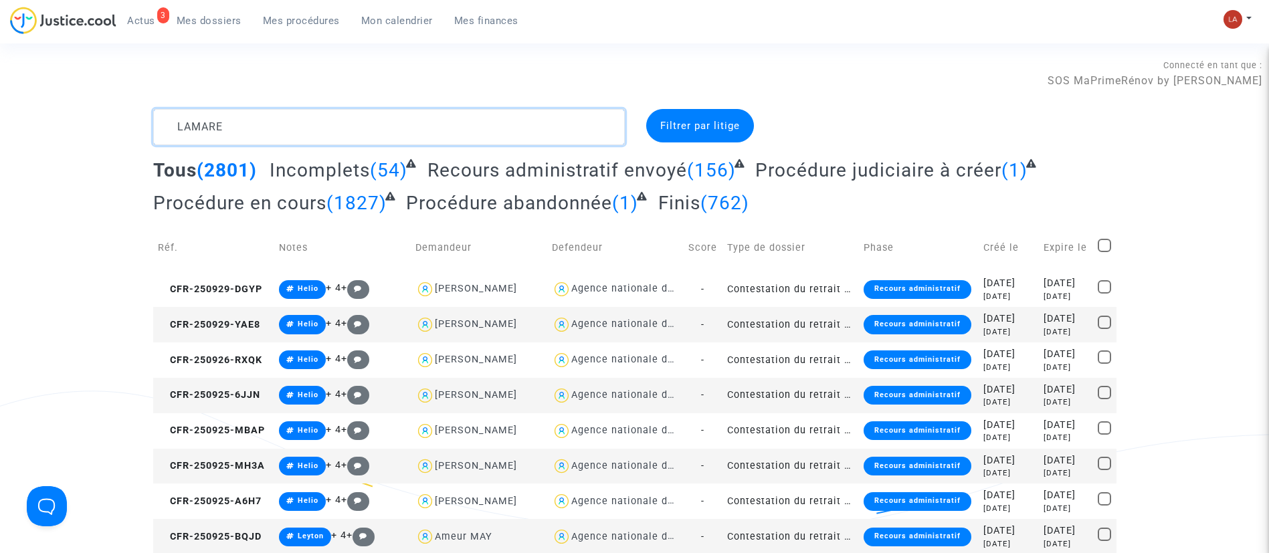 Image resolution: width=1269 pixels, height=553 pixels. I want to click on span: Mes procédures, so click(301, 21).